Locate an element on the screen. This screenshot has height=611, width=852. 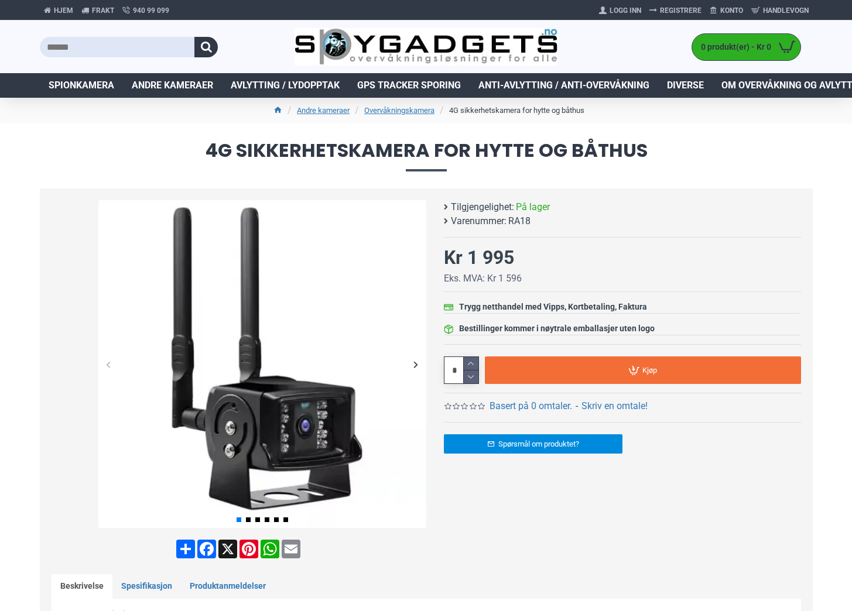
a: Facebook is located at coordinates (207, 549).